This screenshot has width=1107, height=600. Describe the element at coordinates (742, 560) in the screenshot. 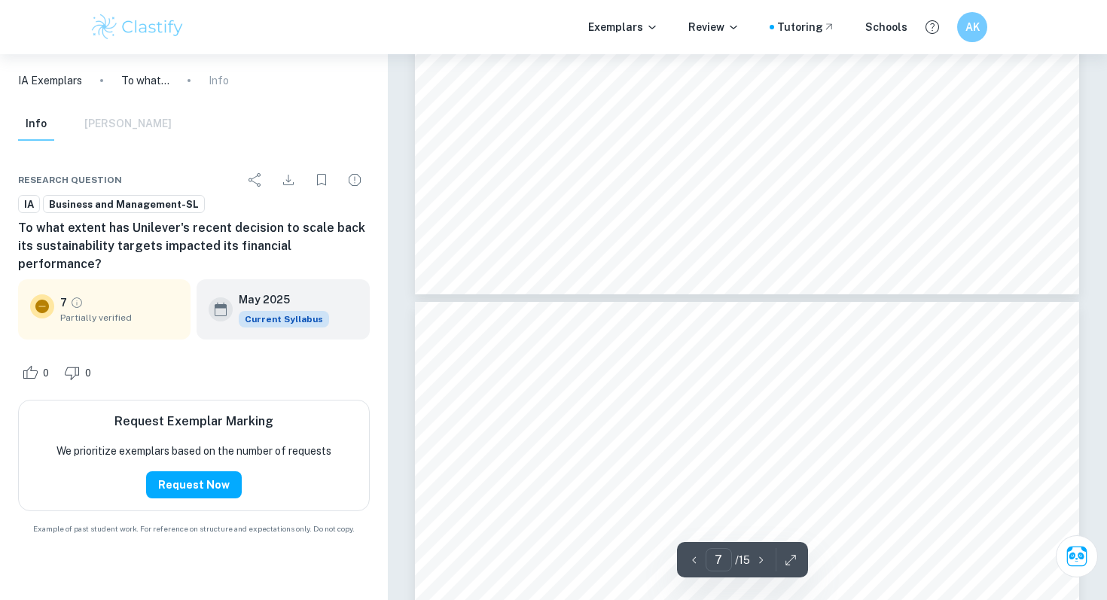

I see `p: / 15` at that location.